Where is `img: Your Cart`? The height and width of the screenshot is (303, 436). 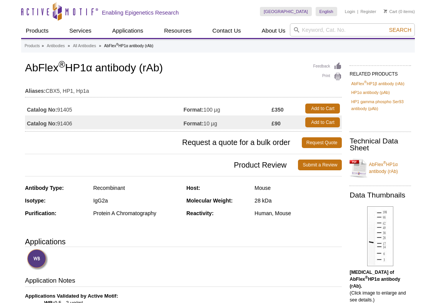
img: Your Cart is located at coordinates (385, 11).